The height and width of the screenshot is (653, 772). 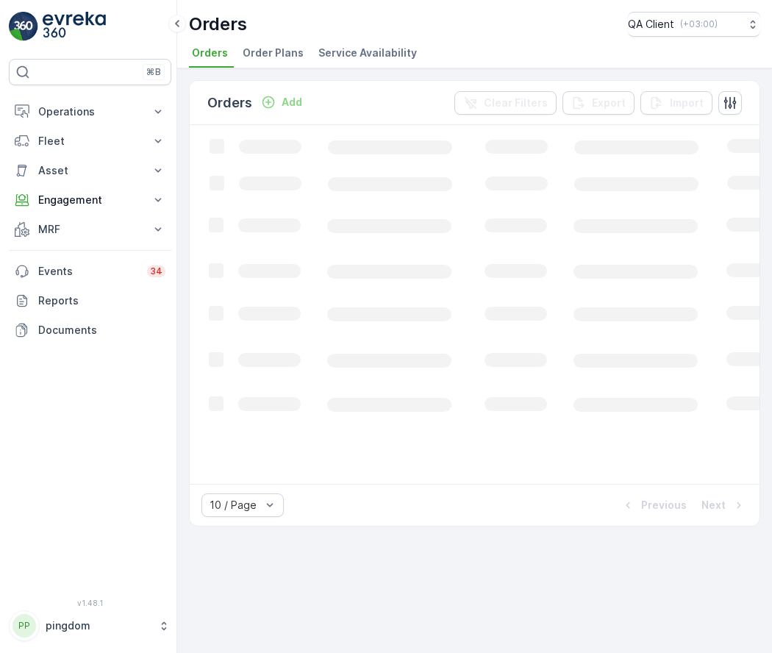 I want to click on p: Add, so click(x=292, y=102).